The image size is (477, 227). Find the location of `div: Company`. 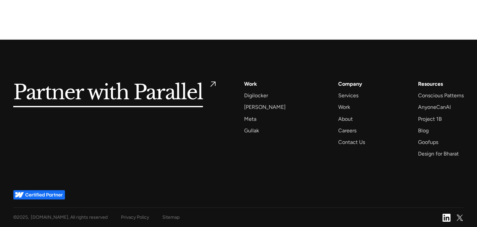

div: Company is located at coordinates (350, 84).